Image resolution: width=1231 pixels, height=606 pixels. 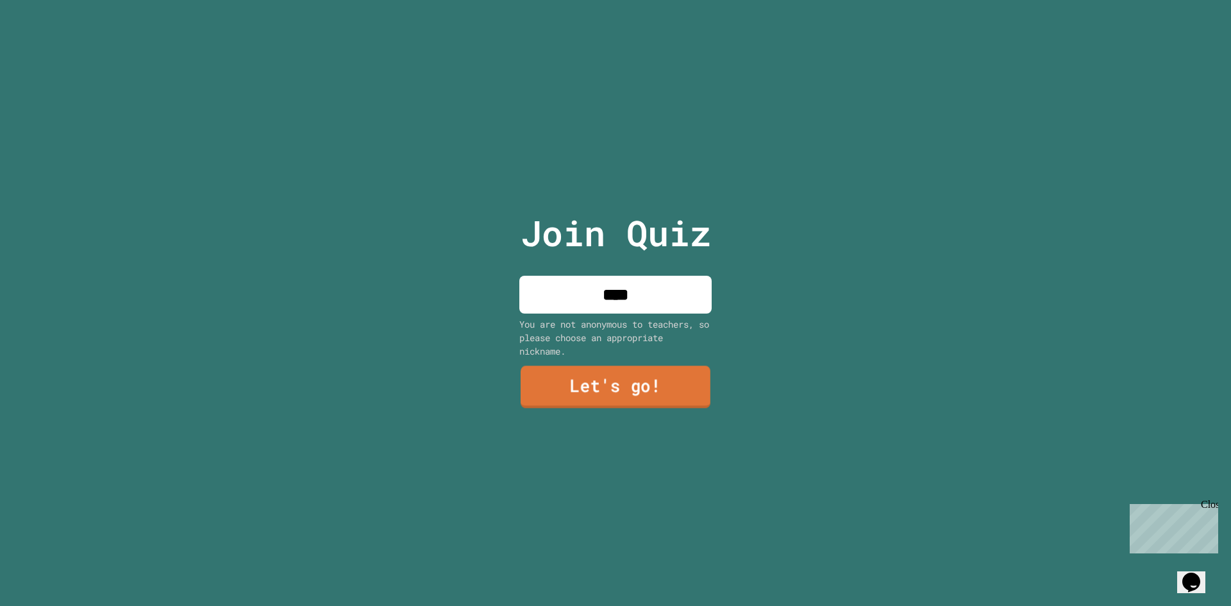 I want to click on p: Join Quiz, so click(x=615, y=233).